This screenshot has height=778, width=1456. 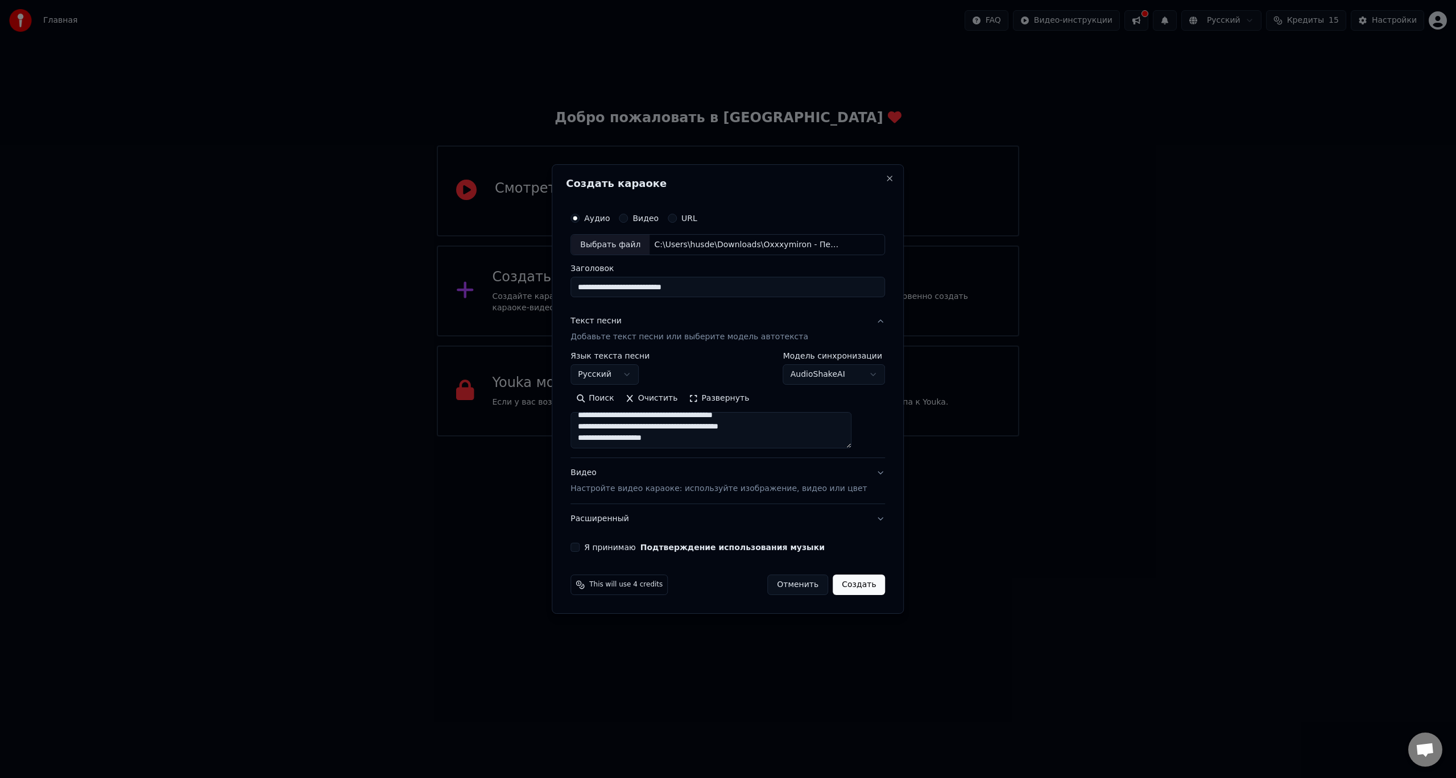 What do you see at coordinates (746, 245) in the screenshot?
I see `div: C:\Users\husde\Downloads\Oxxxymiron - Песенка Гремлина.mp3` at bounding box center [746, 245].